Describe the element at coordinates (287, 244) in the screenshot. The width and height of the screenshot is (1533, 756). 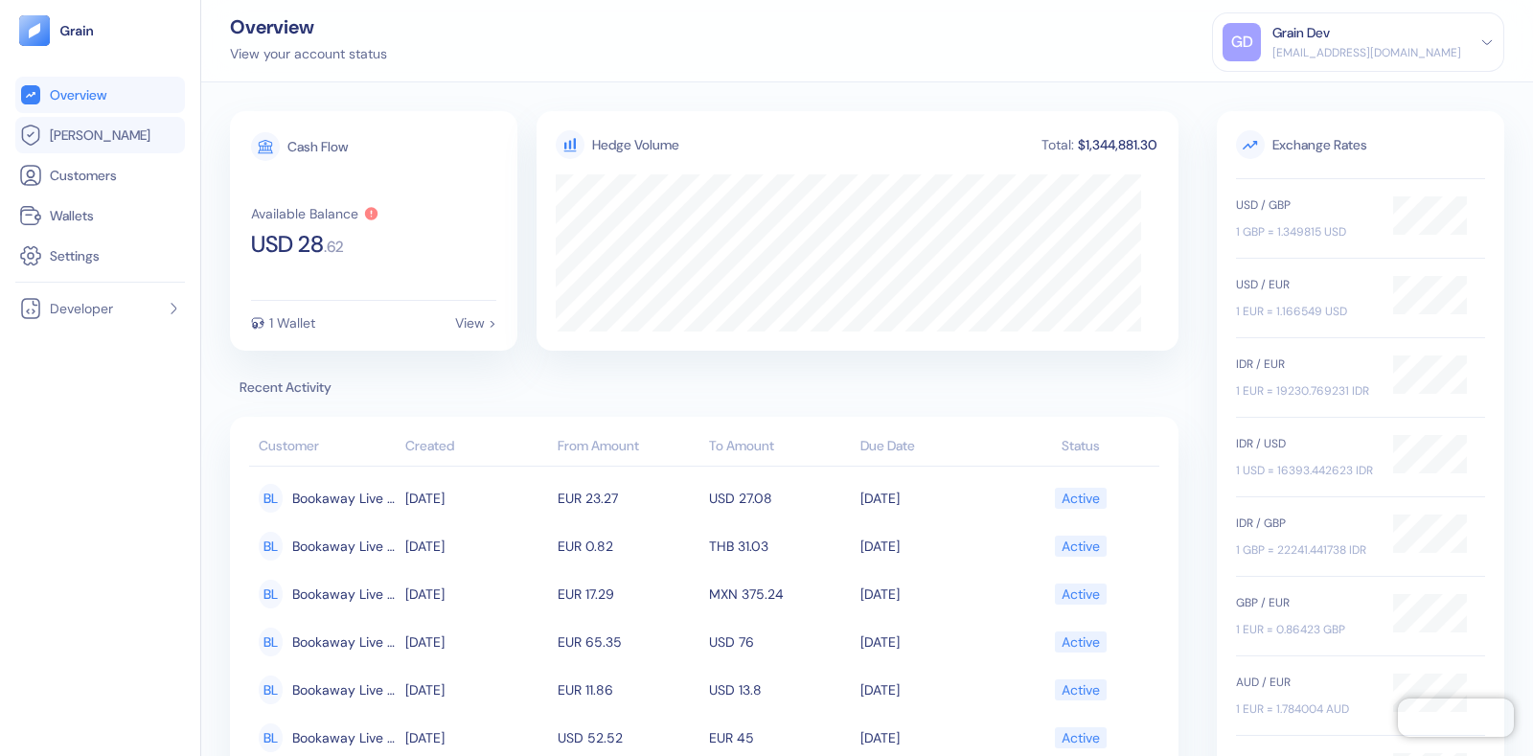
I see `span: USD 28` at that location.